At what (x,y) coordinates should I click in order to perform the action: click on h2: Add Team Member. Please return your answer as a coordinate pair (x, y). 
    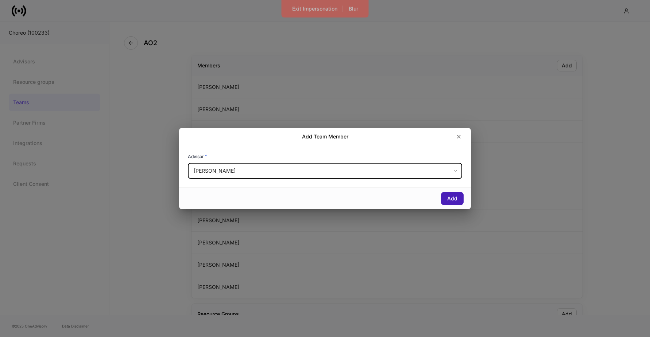
    Looking at the image, I should click on (325, 137).